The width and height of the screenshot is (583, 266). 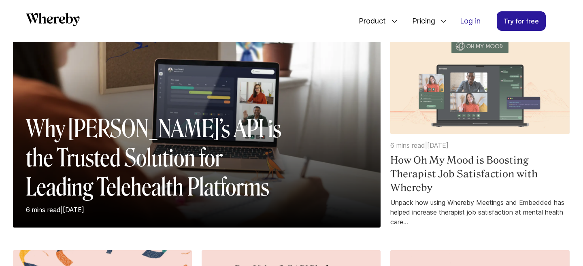 What do you see at coordinates (480, 212) in the screenshot?
I see `a: Unpack how using Whereby Meetings and Embedded has helped increase therapist job satisfaction at ...` at bounding box center [480, 212].